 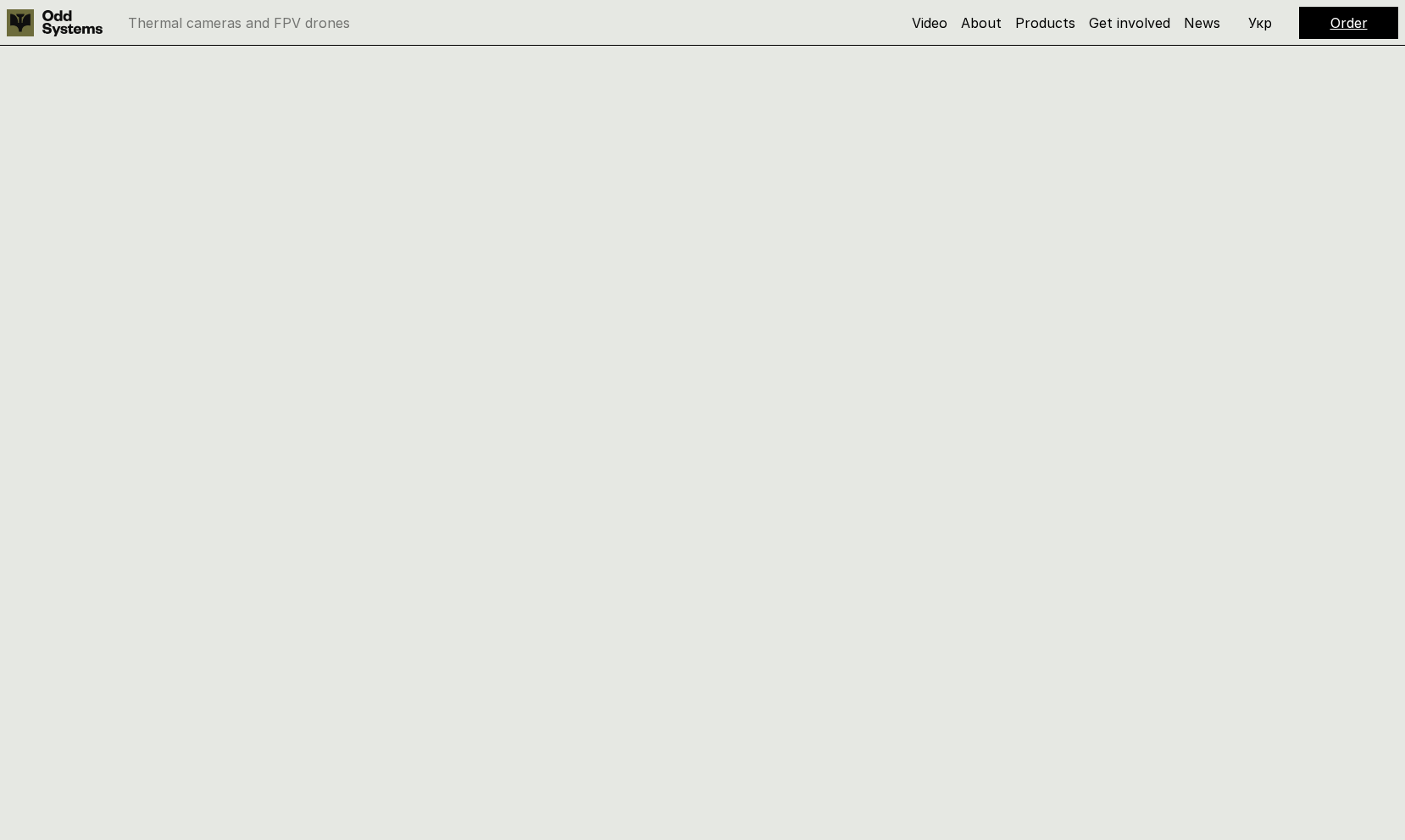 What do you see at coordinates (1129, 23) in the screenshot?
I see `a: Get involved` at bounding box center [1129, 23].